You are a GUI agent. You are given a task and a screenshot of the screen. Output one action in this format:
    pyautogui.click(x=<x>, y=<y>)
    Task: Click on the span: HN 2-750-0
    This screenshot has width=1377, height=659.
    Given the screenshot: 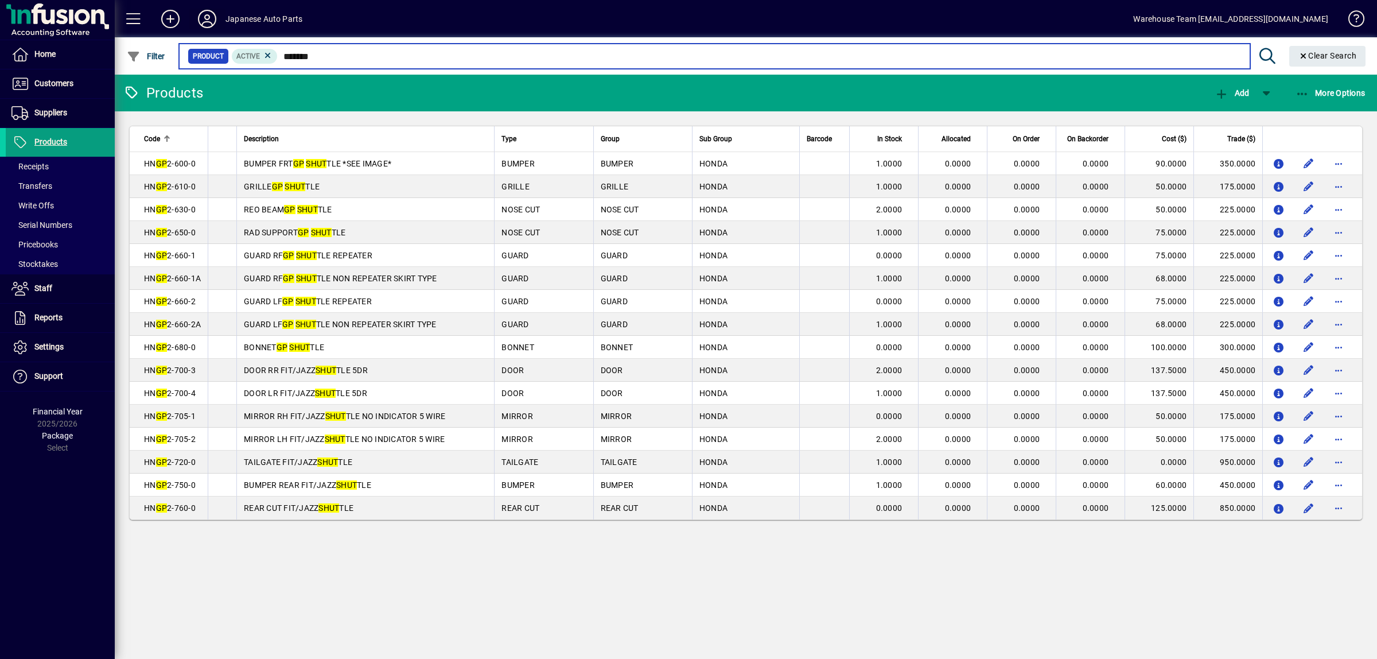 What is the action you would take?
    pyautogui.click(x=170, y=485)
    